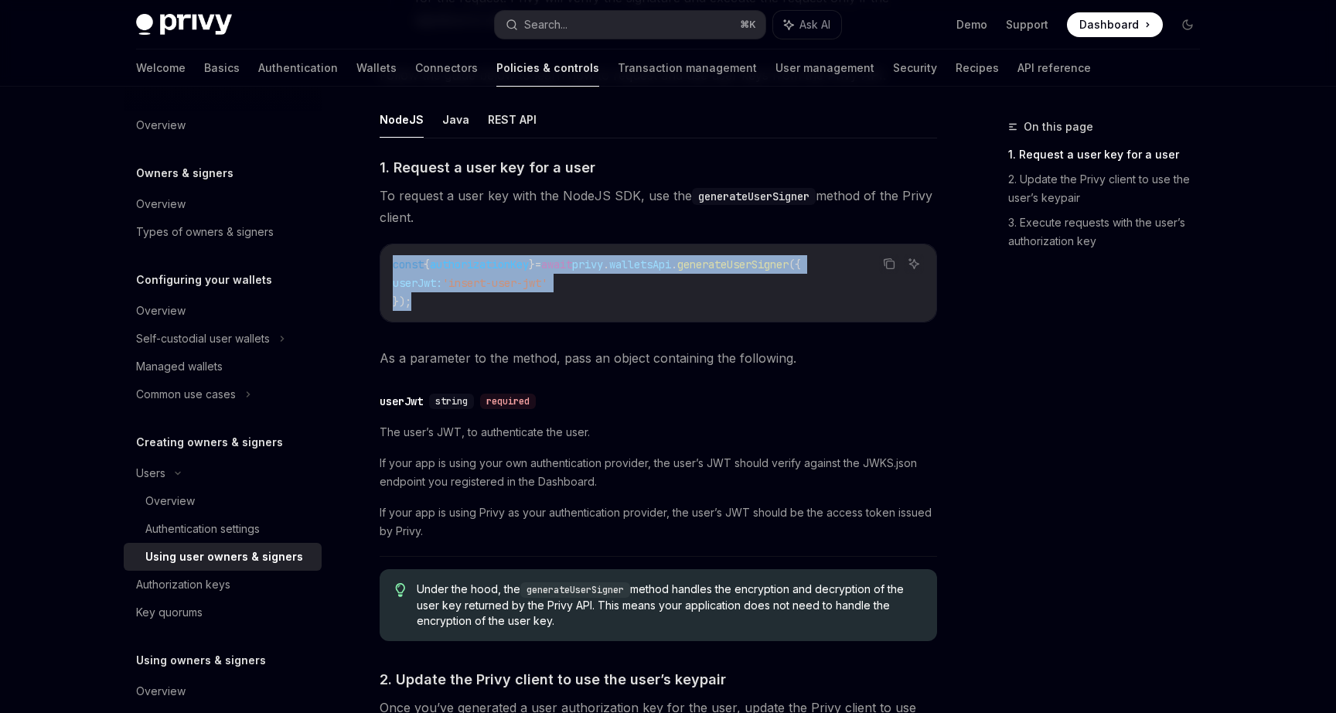 The width and height of the screenshot is (1336, 713). What do you see at coordinates (201, 660) in the screenshot?
I see `h5: Using owners & signers` at bounding box center [201, 660].